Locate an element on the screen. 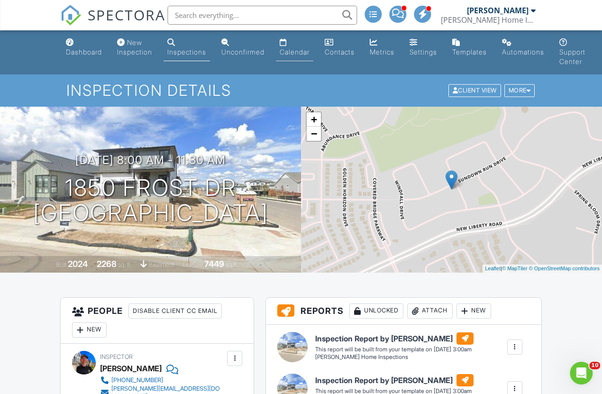  h3: People is located at coordinates (157, 321).